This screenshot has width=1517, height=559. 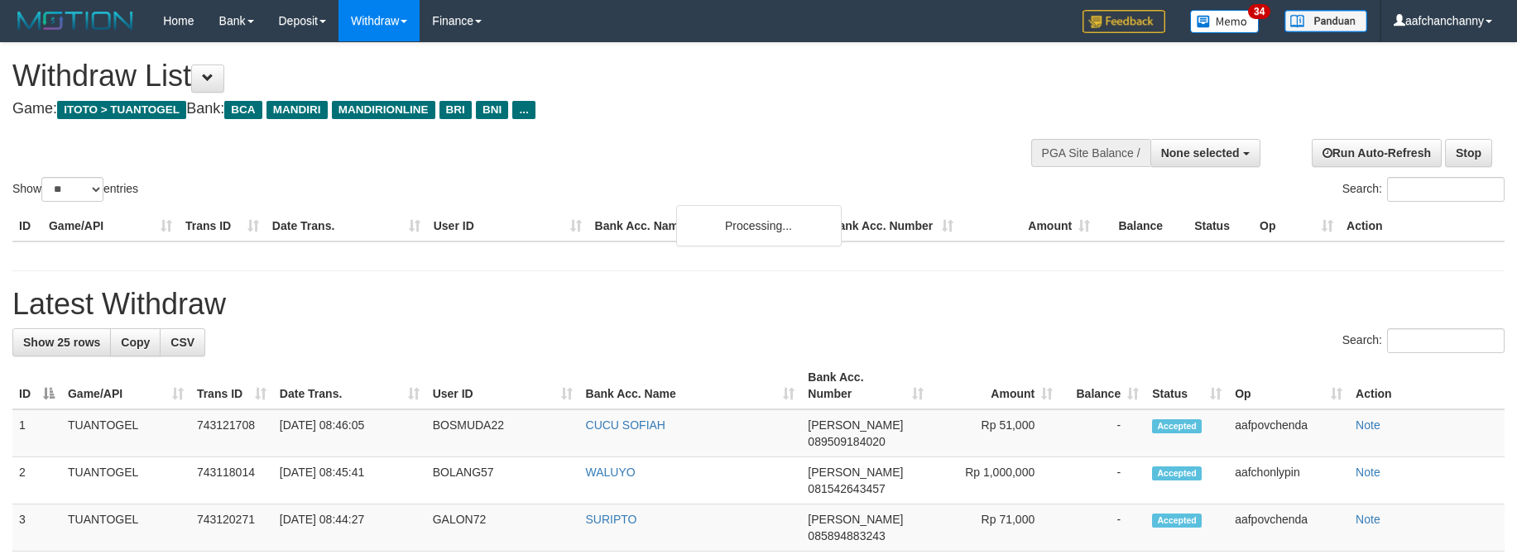 What do you see at coordinates (75, 190) in the screenshot?
I see `label: Show entries` at bounding box center [75, 190].